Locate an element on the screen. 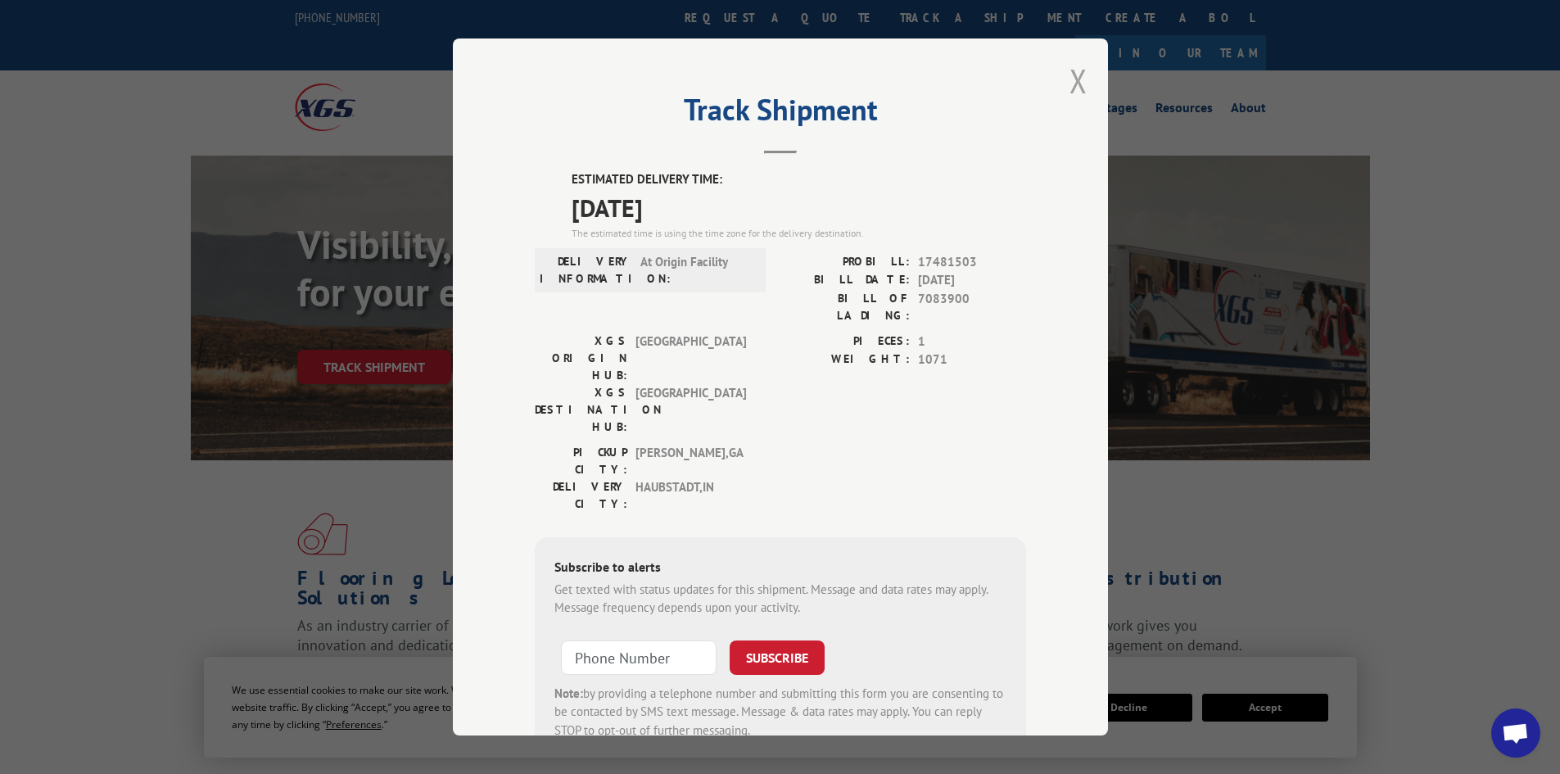 This screenshot has height=774, width=1560. span: 7083900 is located at coordinates (972, 307).